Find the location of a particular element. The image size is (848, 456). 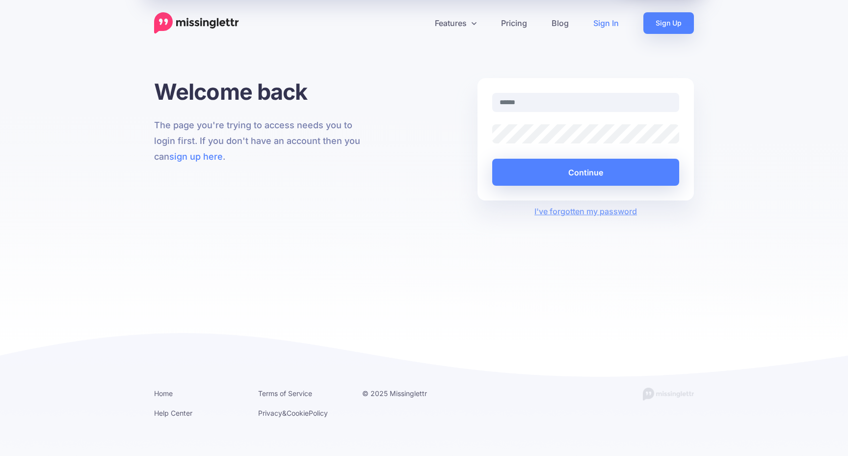

li: © 2025 Missinglettr is located at coordinates (407, 393).